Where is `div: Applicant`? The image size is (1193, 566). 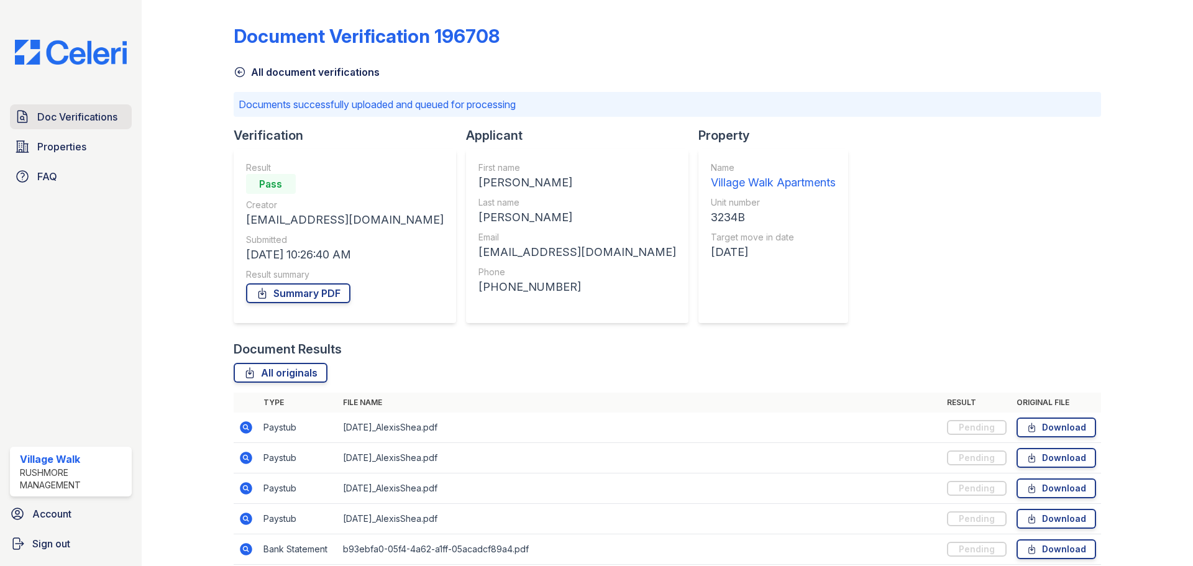
div: Applicant is located at coordinates (582, 135).